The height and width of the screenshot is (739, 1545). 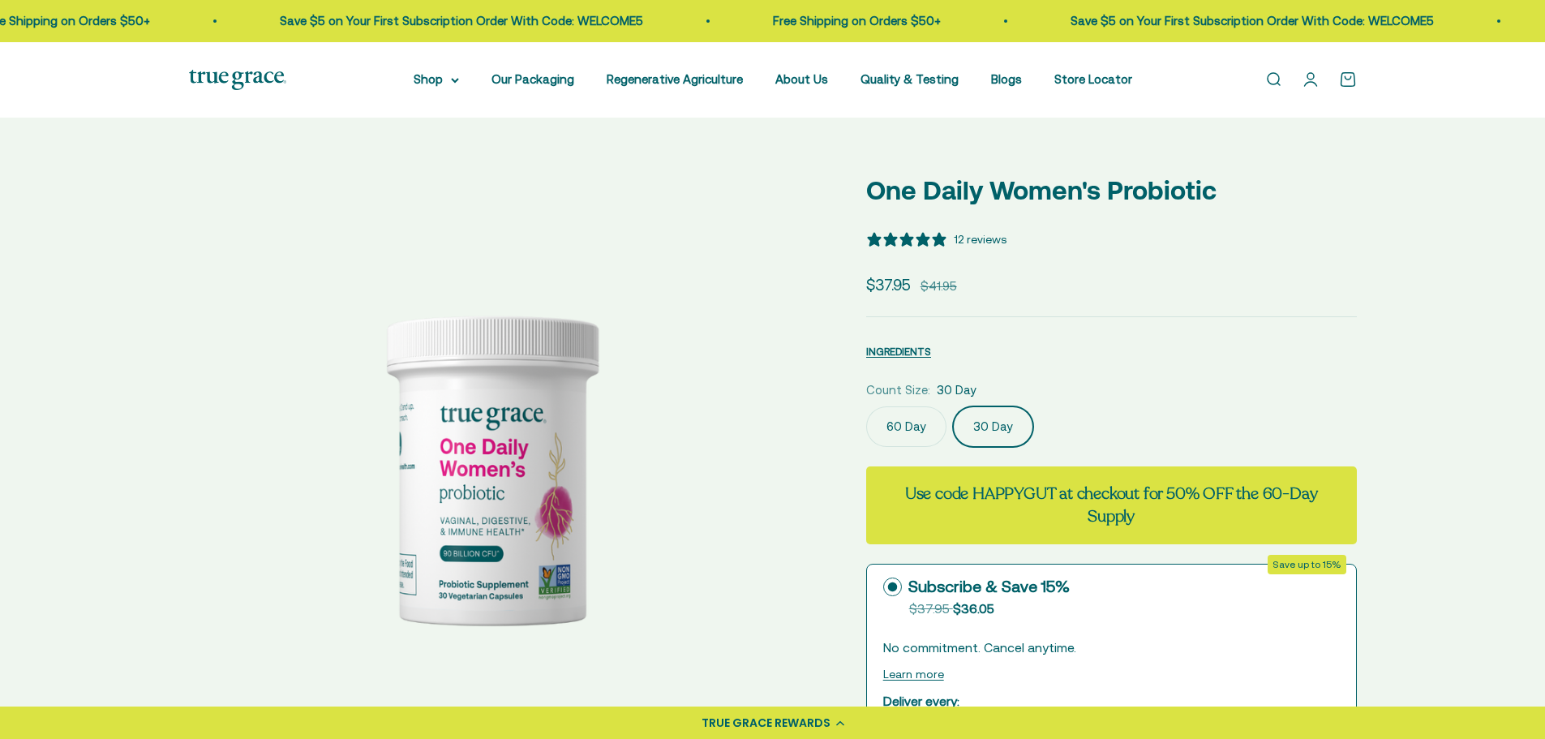 What do you see at coordinates (936, 239) in the screenshot?
I see `button: 5 stars, 12 ratings` at bounding box center [936, 239].